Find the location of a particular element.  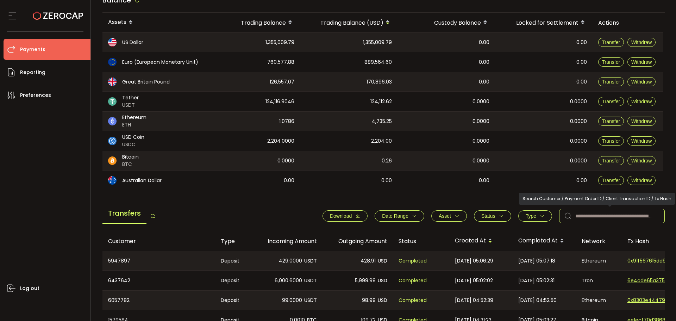

span: Preferences is located at coordinates (36, 95).